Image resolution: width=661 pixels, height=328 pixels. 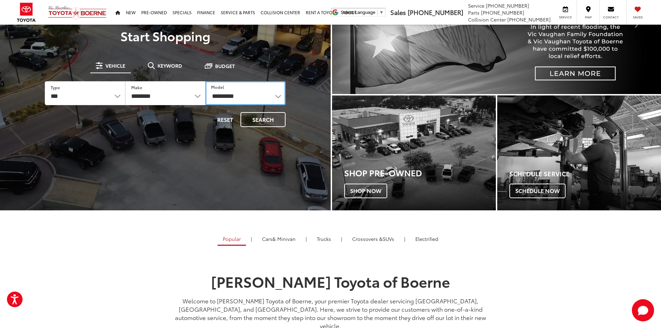 I want to click on label: Model, so click(x=218, y=87).